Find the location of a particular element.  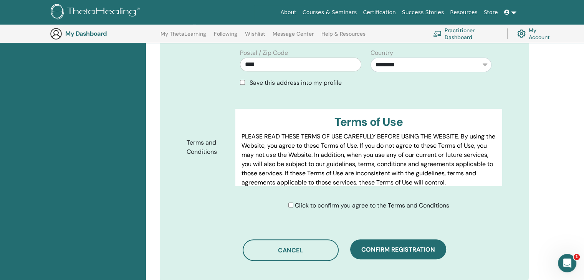

a: Courses & Seminars is located at coordinates (330, 12).